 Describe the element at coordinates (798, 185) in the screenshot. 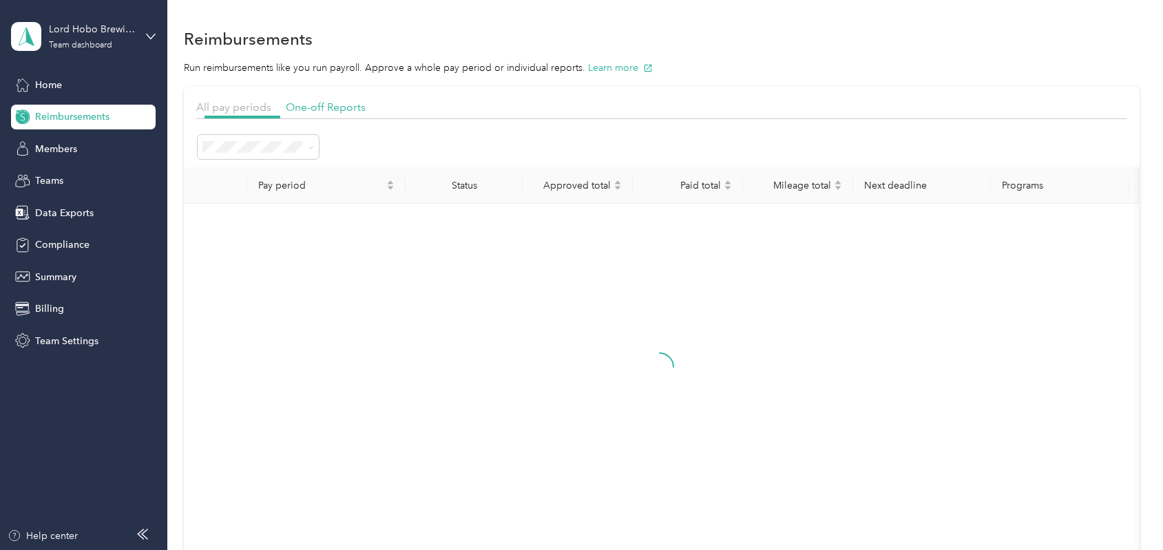

I see `th: Mileage total` at that location.